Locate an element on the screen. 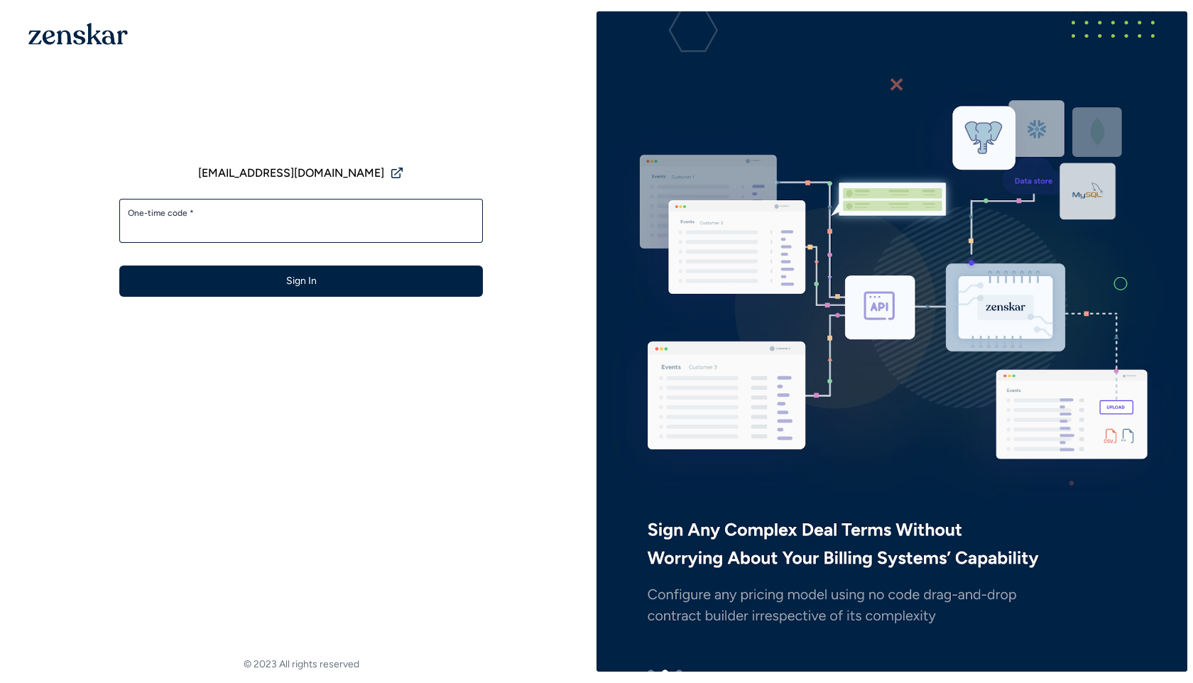 The height and width of the screenshot is (683, 1193). footer: © 2023 All rights reserved is located at coordinates (301, 665).